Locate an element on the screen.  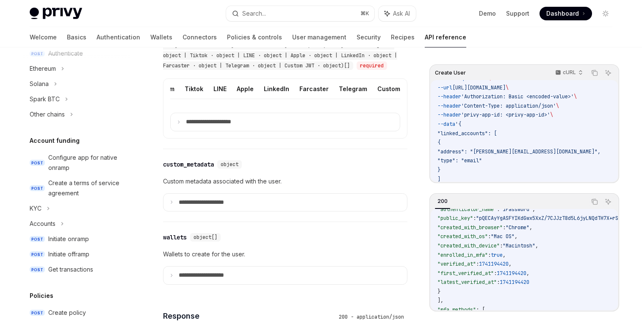
div: Create a terms of service agreement is located at coordinates (87, 188).